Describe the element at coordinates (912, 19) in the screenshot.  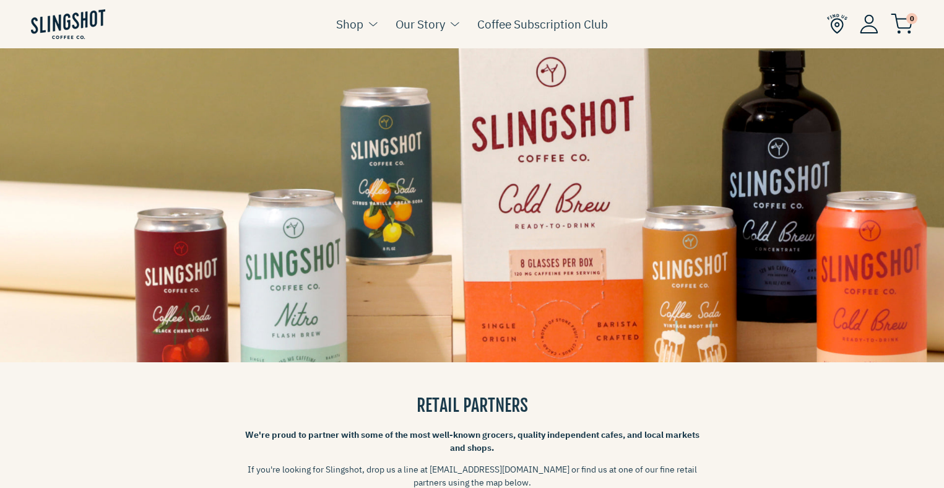
I see `span: 0` at that location.